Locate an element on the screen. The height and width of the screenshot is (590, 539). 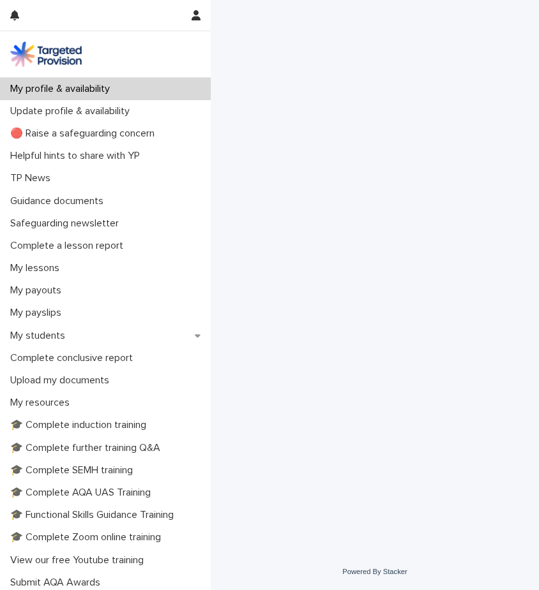
p: My payouts is located at coordinates (38, 290).